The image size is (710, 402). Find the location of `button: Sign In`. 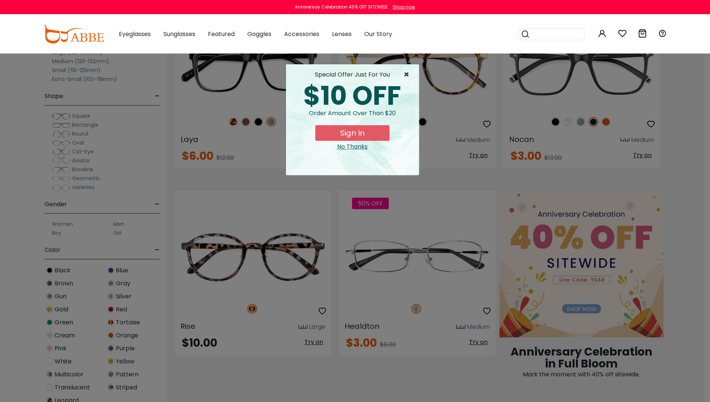

button: Sign In is located at coordinates (352, 133).